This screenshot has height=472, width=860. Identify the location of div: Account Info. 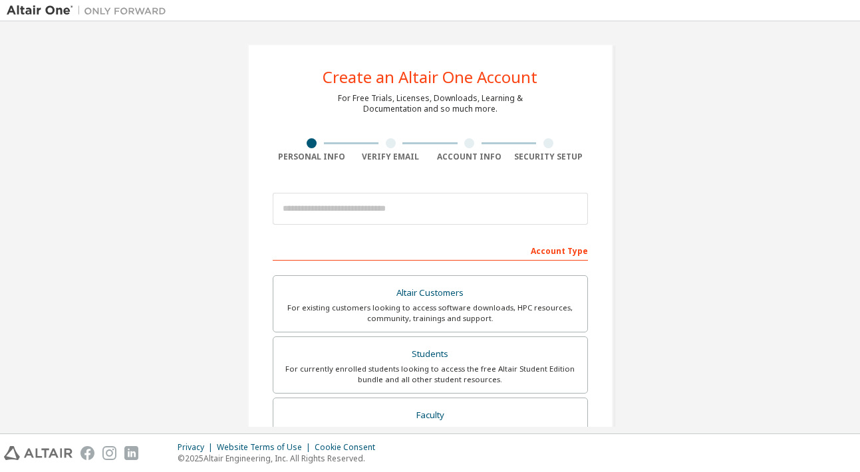
(470, 157).